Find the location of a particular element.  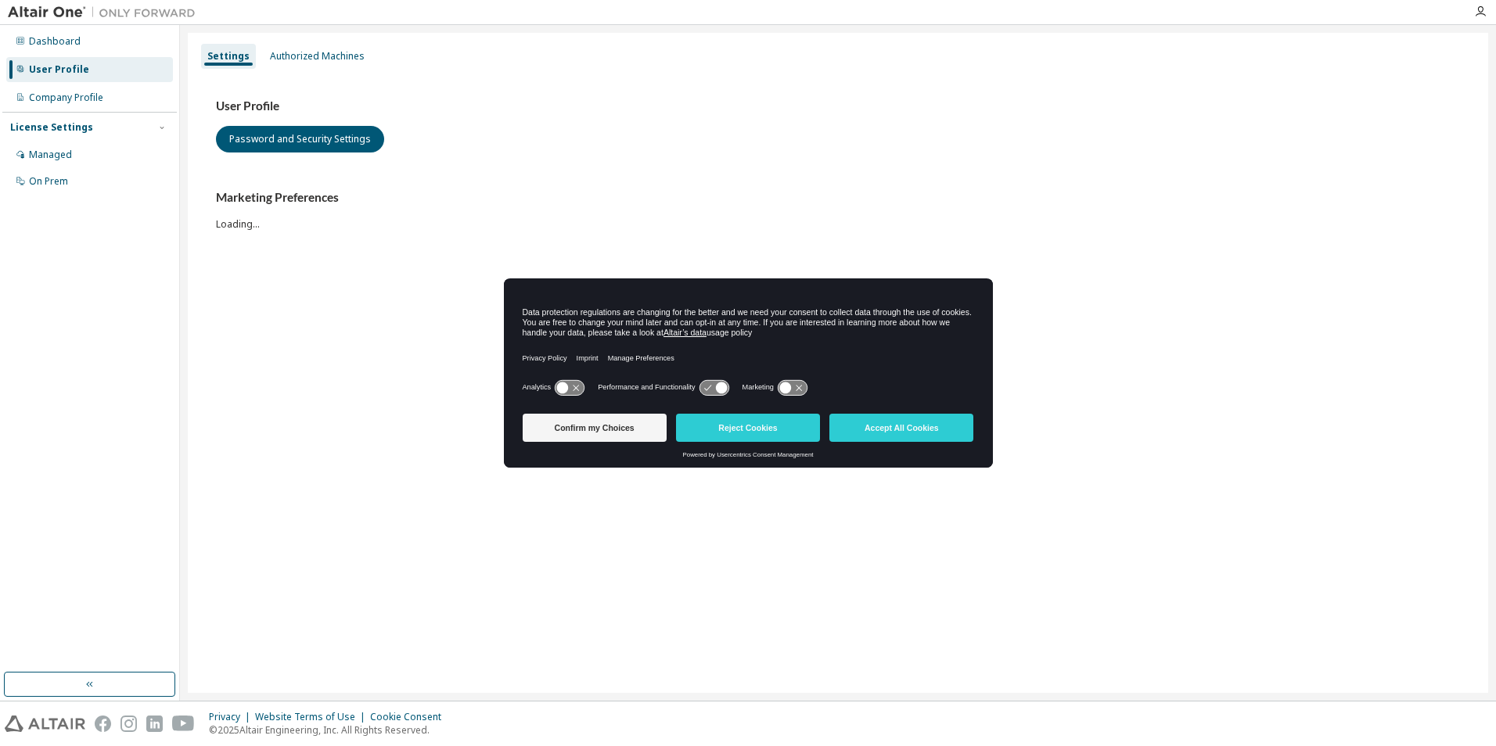

div: Company Profile is located at coordinates (66, 98).